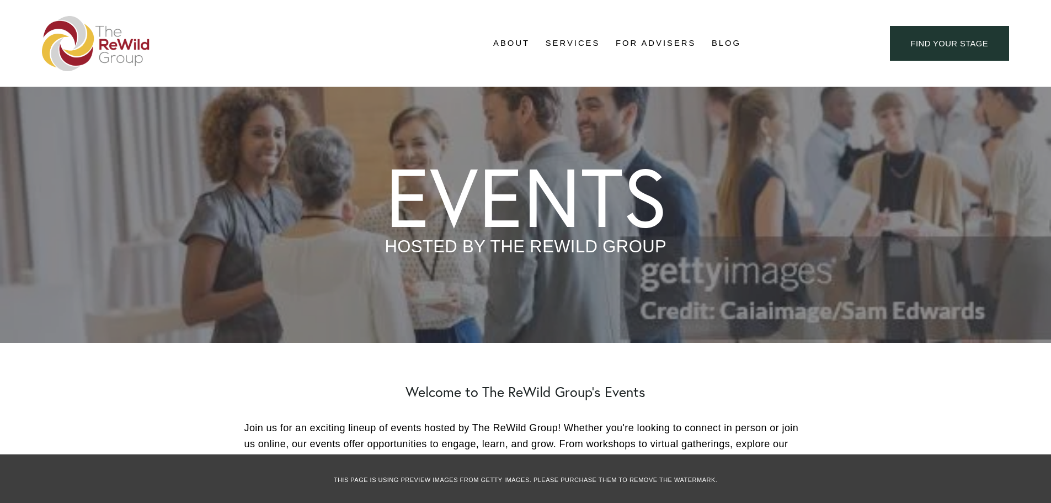 The width and height of the screenshot is (1051, 503). What do you see at coordinates (96, 44) in the screenshot?
I see `img: The ReWild Group` at bounding box center [96, 44].